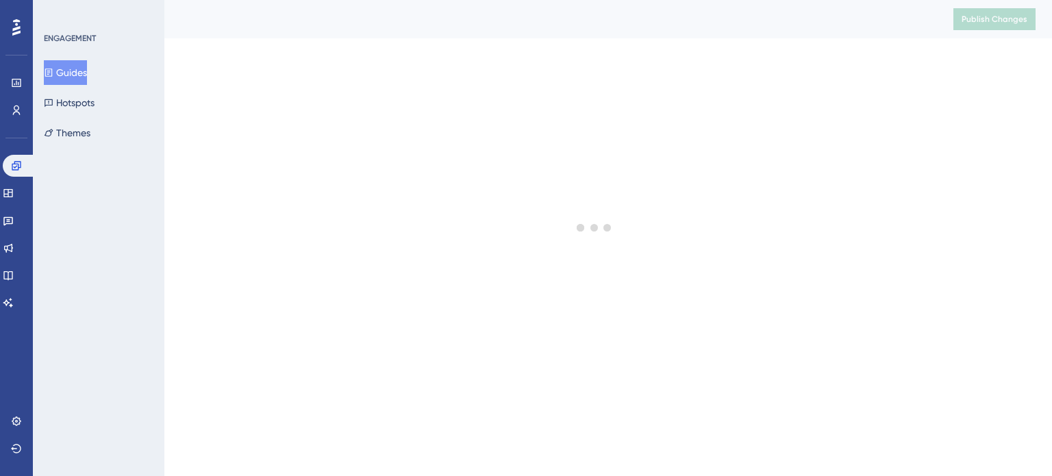 The height and width of the screenshot is (476, 1052). What do you see at coordinates (67, 133) in the screenshot?
I see `button: Themes` at bounding box center [67, 133].